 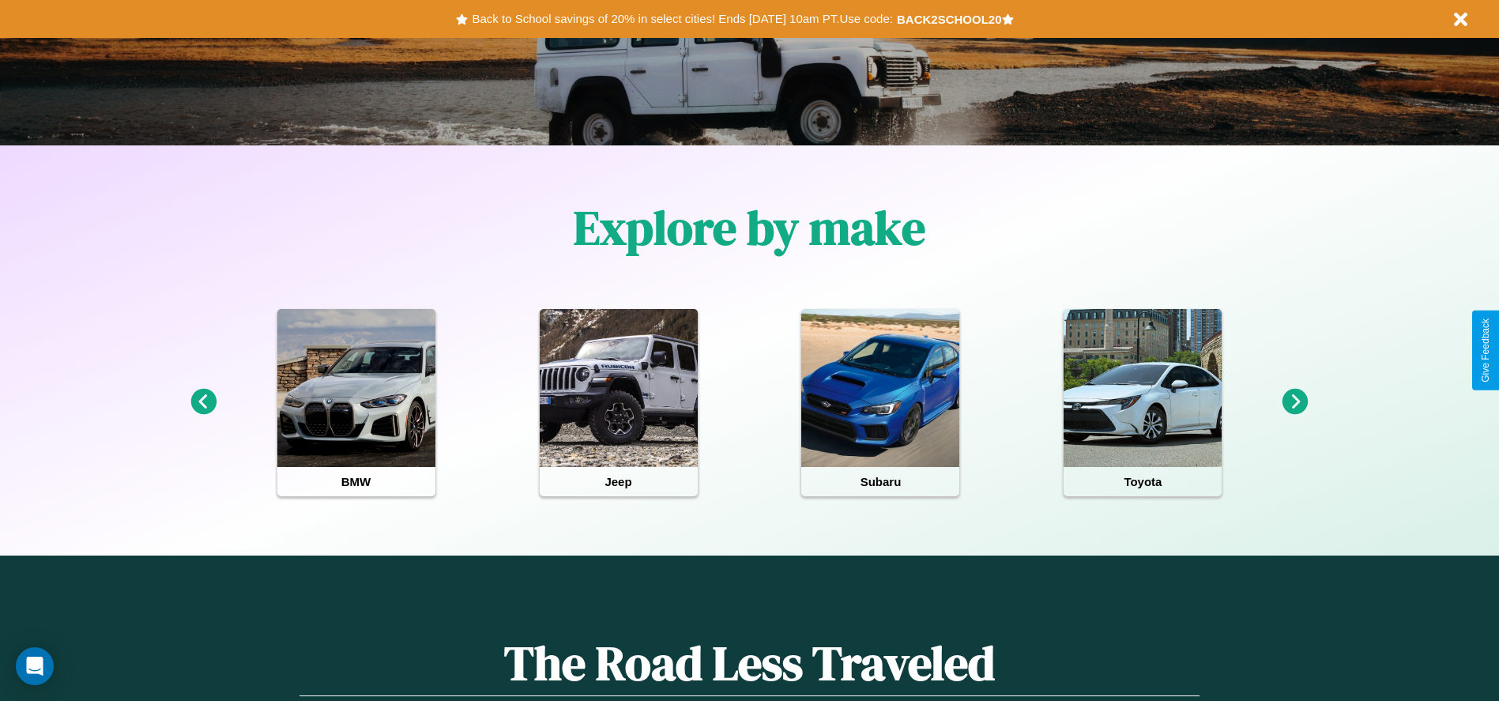 What do you see at coordinates (1143, 481) in the screenshot?
I see `h4: Toyota` at bounding box center [1143, 481].